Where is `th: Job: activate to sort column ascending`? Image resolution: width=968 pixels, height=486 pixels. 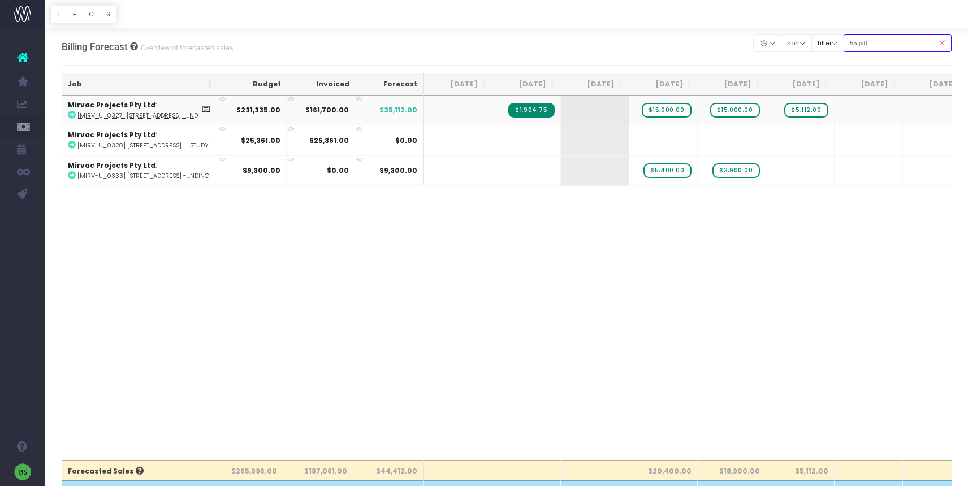
th: Job: activate to sort column ascending is located at coordinates (140, 84).